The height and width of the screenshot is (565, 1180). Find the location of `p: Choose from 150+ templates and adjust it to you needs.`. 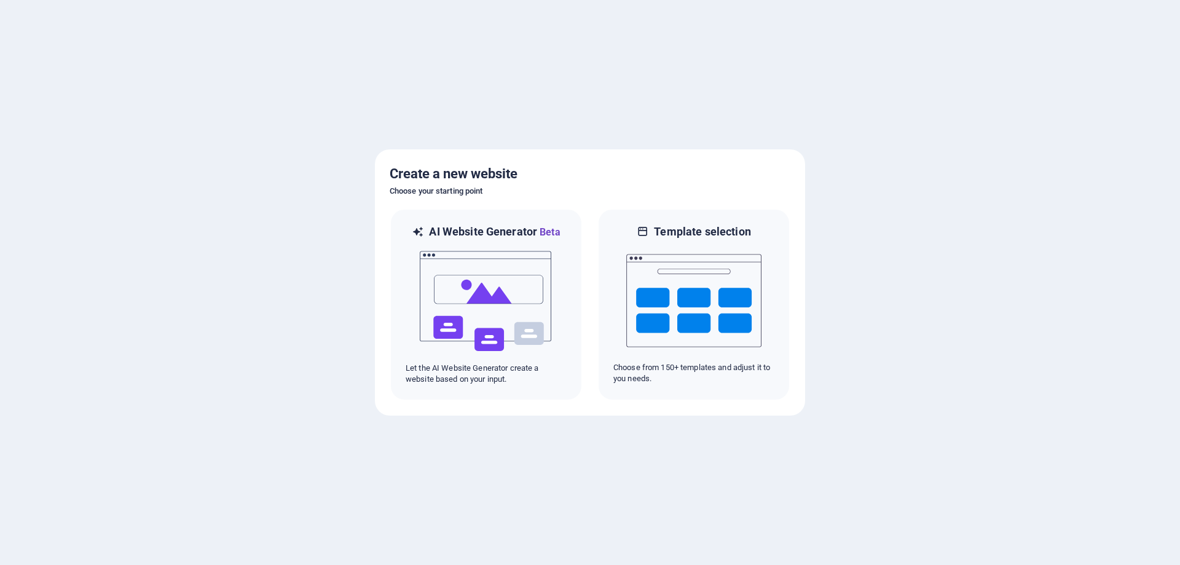

p: Choose from 150+ templates and adjust it to you needs. is located at coordinates (694, 373).